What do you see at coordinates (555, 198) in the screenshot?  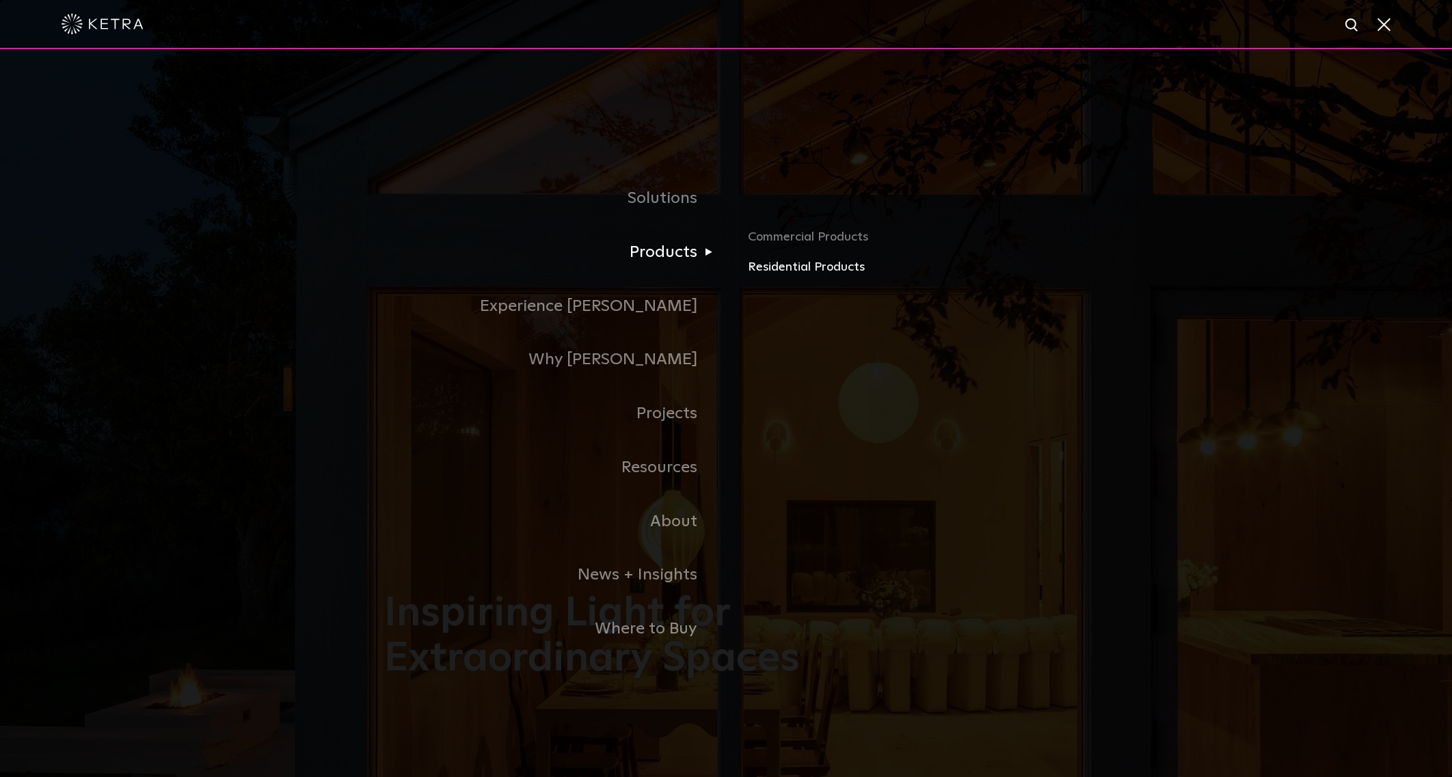 I see `a: Solutions` at bounding box center [555, 198].